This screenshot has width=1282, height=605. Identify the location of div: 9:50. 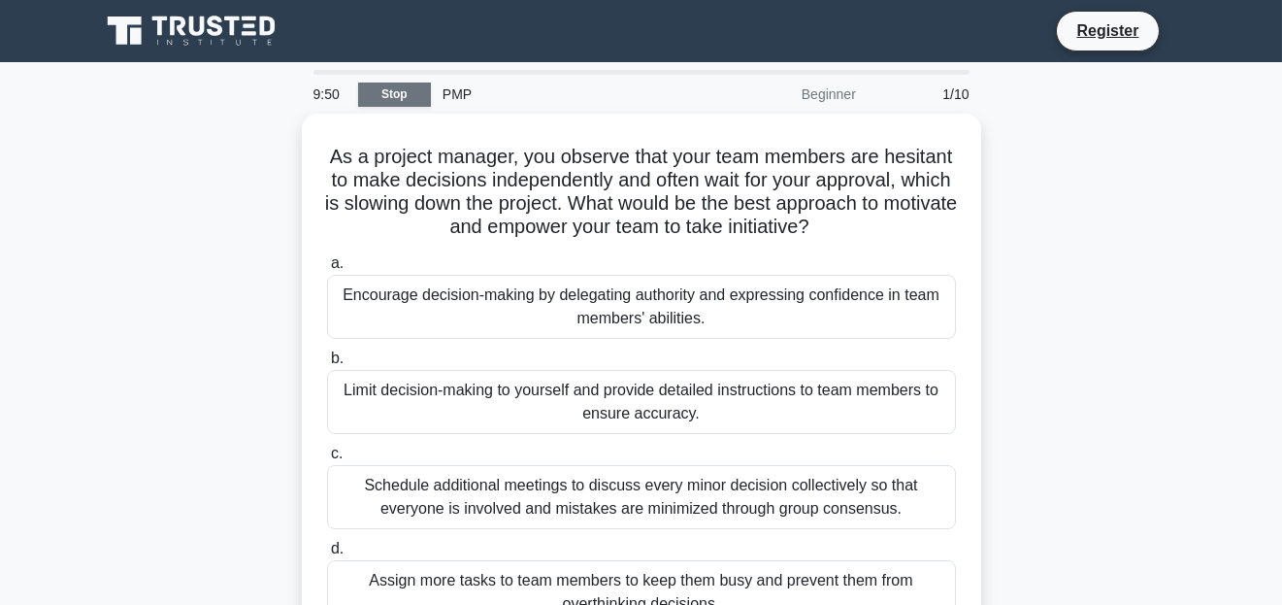
(330, 94).